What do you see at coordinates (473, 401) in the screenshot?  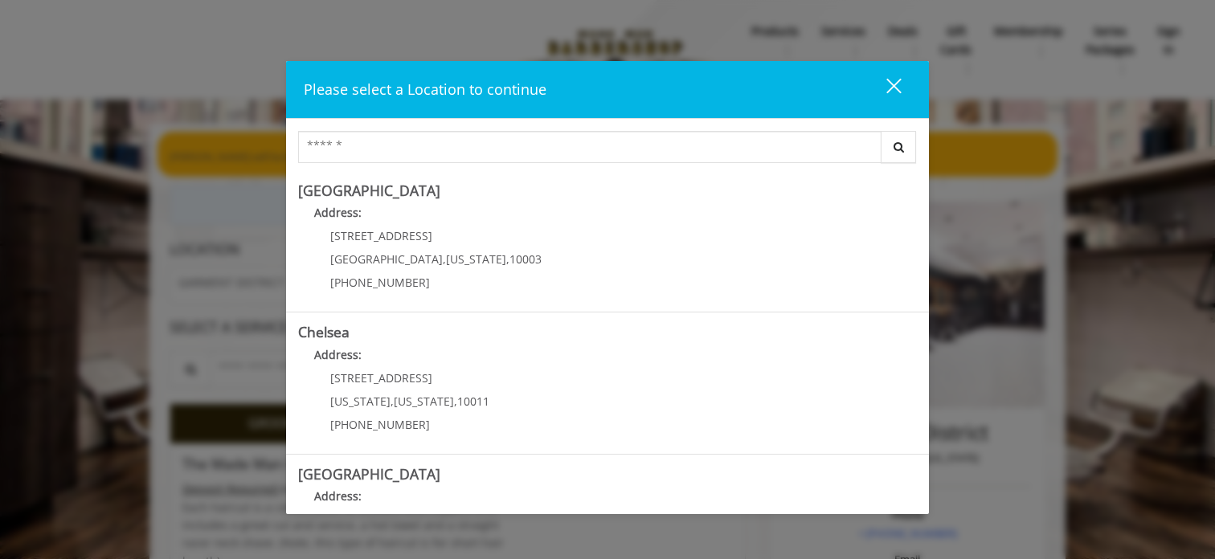 I see `span: 10011` at bounding box center [473, 401].